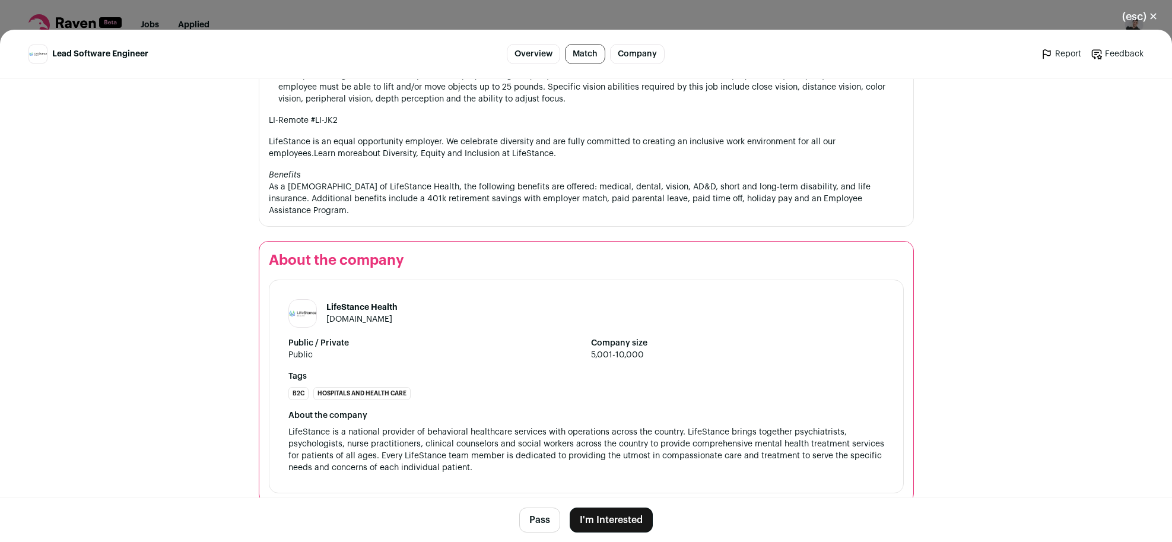  I want to click on p: LifeStance is an equal opportunity employer. We celebrate diversity and are fully committed to cr..., so click(586, 148).